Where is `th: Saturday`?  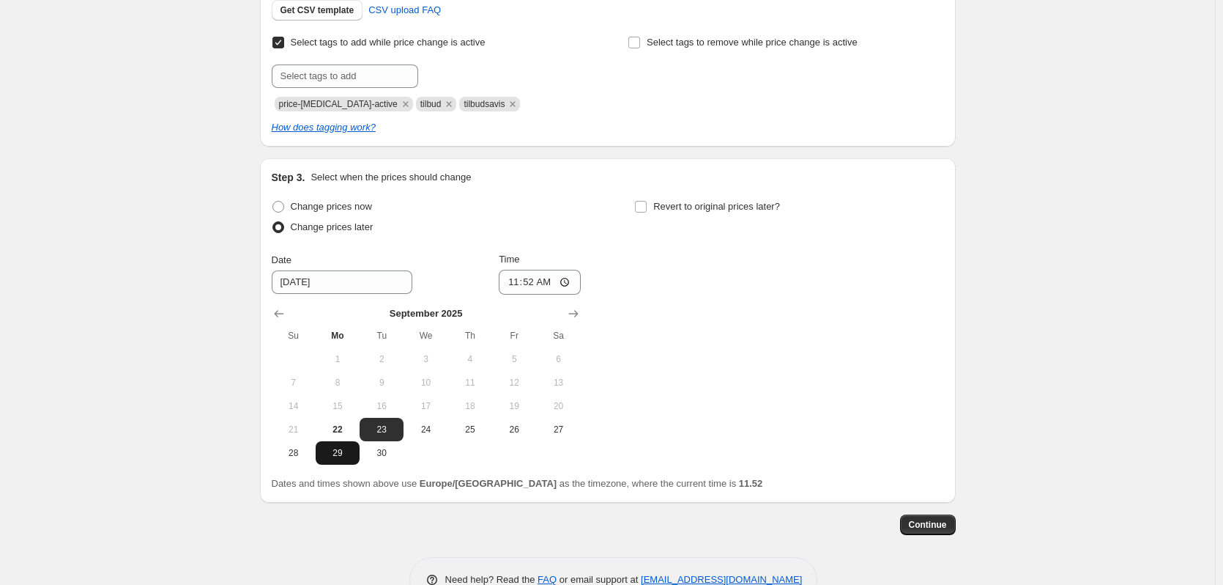 th: Saturday is located at coordinates (558, 336).